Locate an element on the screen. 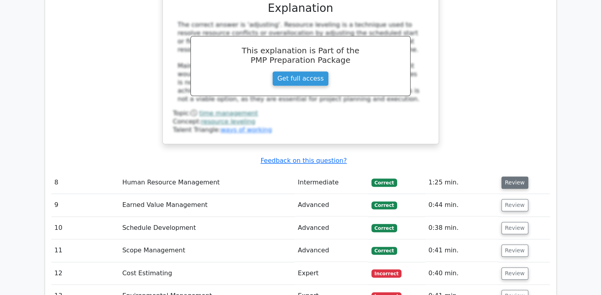 The height and width of the screenshot is (295, 601). td: Expert is located at coordinates (332, 273).